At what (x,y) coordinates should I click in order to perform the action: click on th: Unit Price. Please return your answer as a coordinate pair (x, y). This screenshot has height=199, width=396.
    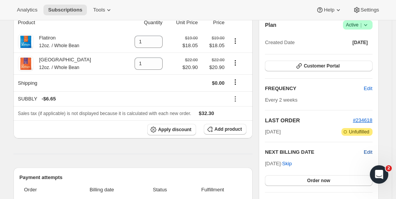
    Looking at the image, I should click on (183, 23).